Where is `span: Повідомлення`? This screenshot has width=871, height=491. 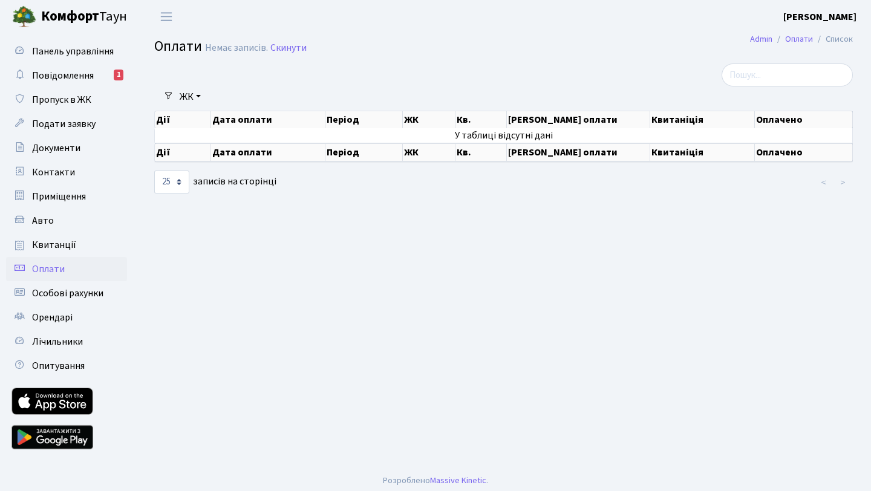 span: Повідомлення is located at coordinates (63, 76).